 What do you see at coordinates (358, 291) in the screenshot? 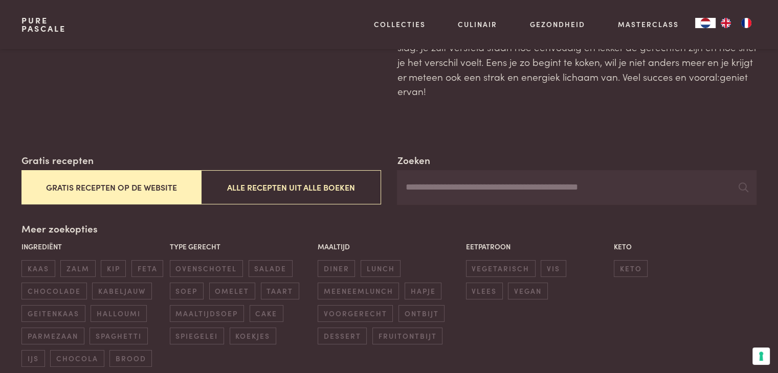
I see `span: meeneemlunch` at bounding box center [358, 291].